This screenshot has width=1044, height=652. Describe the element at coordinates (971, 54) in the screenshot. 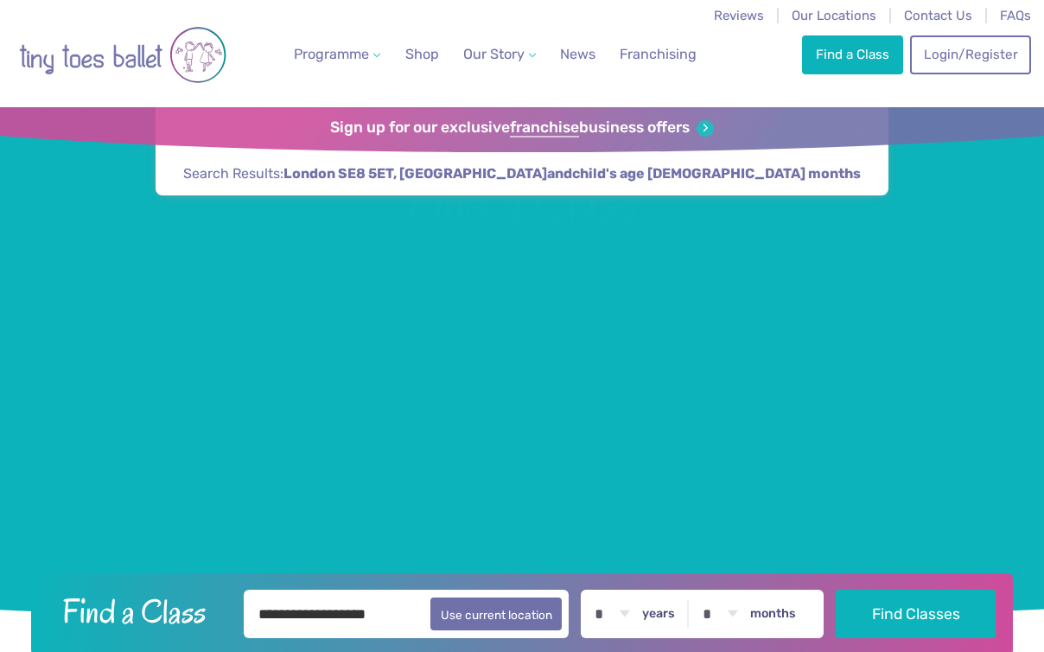

I see `a: Login/Register` at that location.